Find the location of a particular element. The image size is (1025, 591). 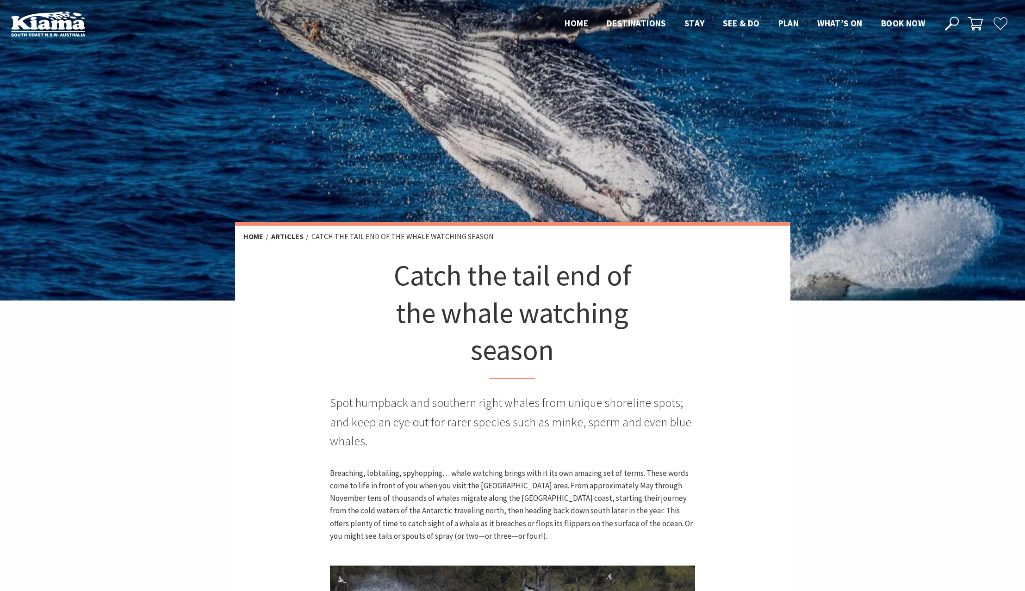

nav: Main Menu is located at coordinates (744, 24).